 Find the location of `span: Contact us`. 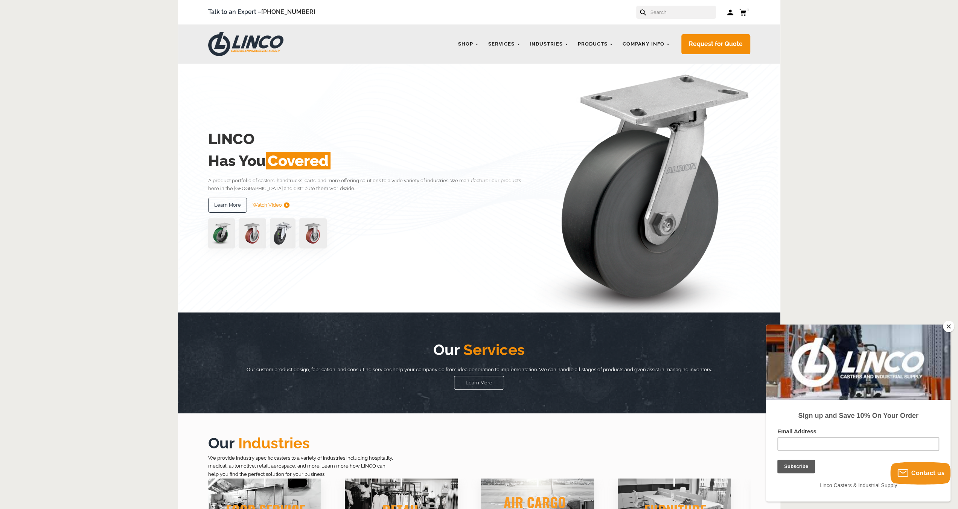

span: Contact us is located at coordinates (928, 473).